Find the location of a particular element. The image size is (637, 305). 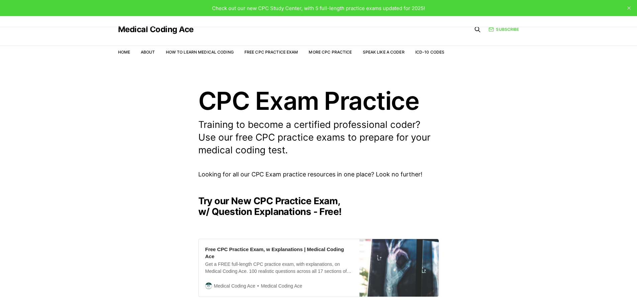

a: Speak Like a Coder is located at coordinates (384, 52).